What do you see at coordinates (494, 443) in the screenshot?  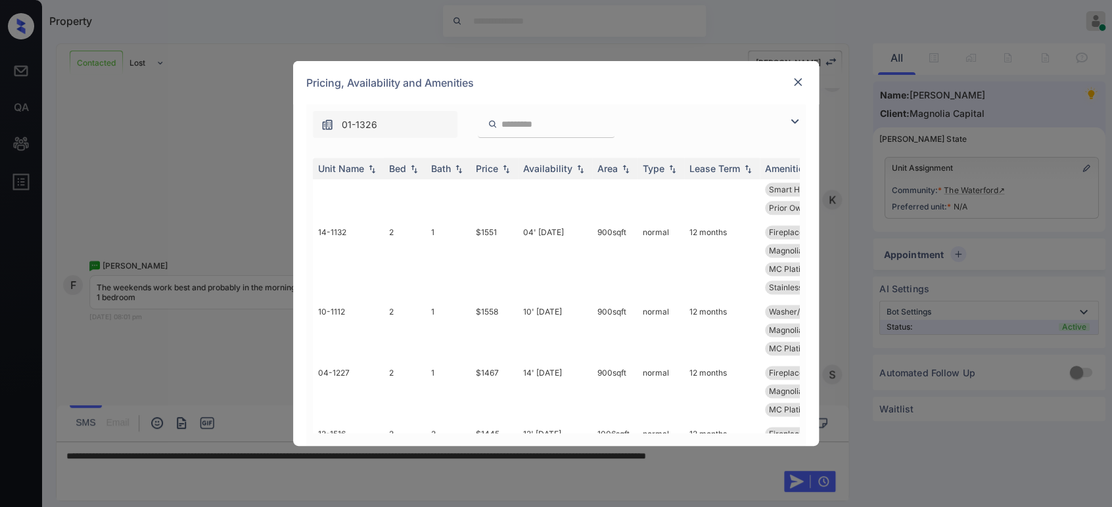 I see `td: $1445` at bounding box center [494, 443].